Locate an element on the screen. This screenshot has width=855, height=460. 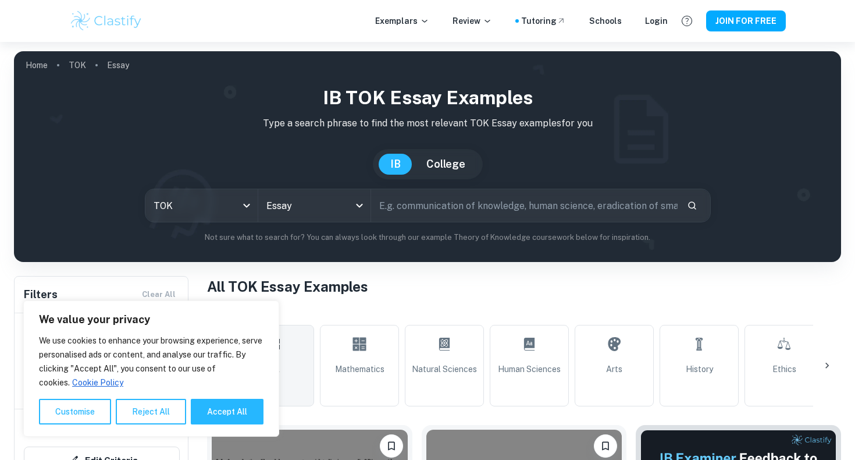
h6: Topic is located at coordinates (524, 313).